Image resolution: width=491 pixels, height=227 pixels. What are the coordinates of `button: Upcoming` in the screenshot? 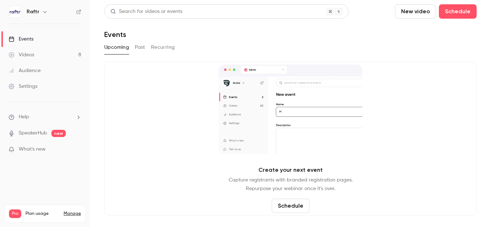 It's located at (116, 47).